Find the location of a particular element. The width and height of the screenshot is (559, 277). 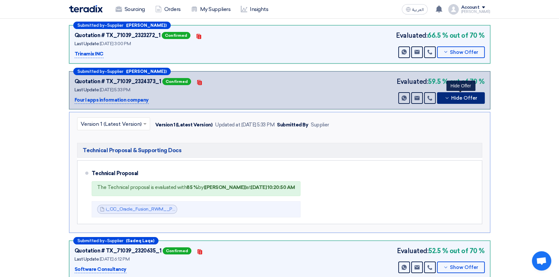

button: Hide Offer is located at coordinates (461, 98).